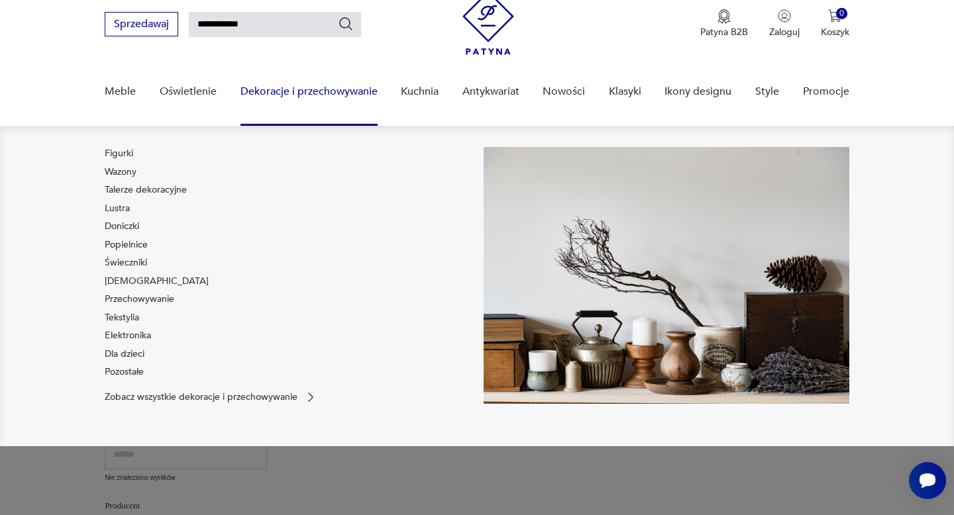  Describe the element at coordinates (117, 209) in the screenshot. I see `a: Lustra` at that location.